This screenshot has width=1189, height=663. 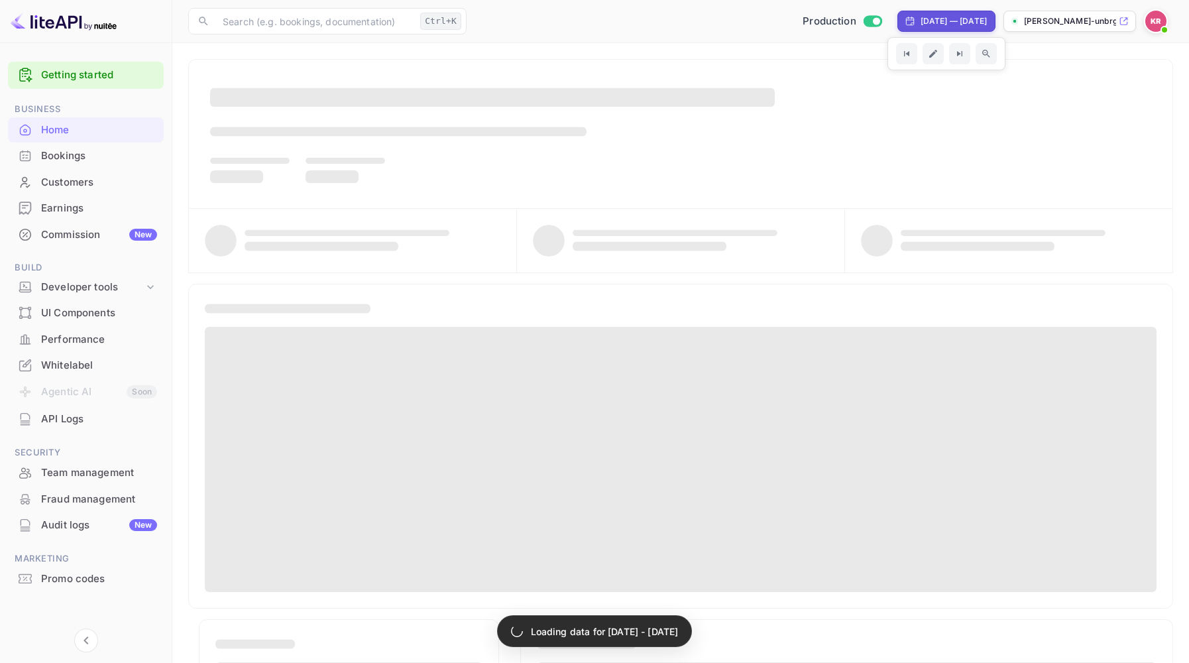 What do you see at coordinates (86, 155) in the screenshot?
I see `a: Bookings` at bounding box center [86, 155].